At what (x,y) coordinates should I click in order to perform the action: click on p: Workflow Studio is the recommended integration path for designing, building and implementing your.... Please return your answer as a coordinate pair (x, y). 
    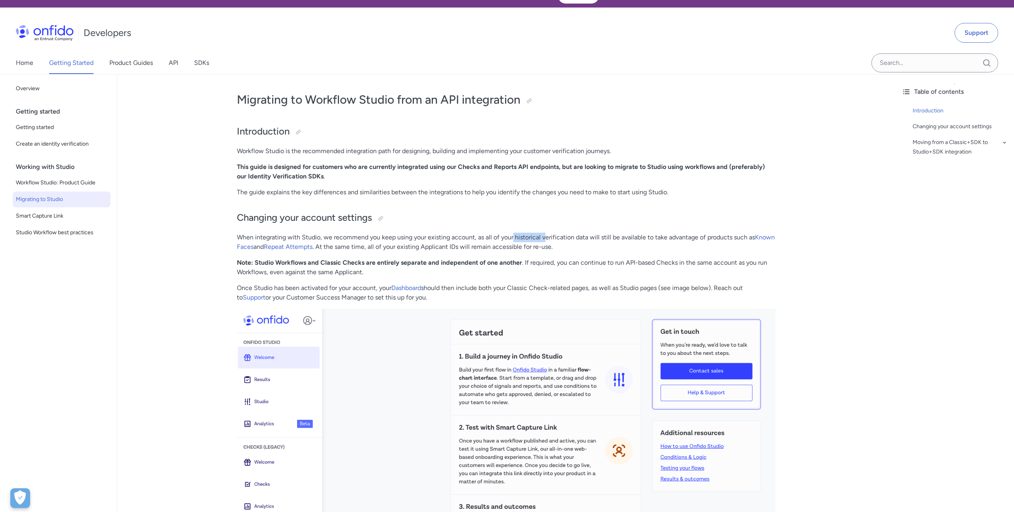
    Looking at the image, I should click on (506, 151).